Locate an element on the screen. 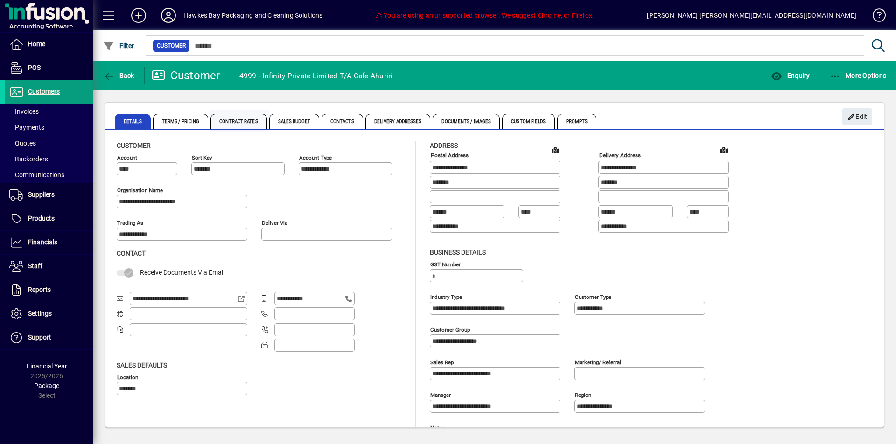  span: Filter is located at coordinates (119, 46).